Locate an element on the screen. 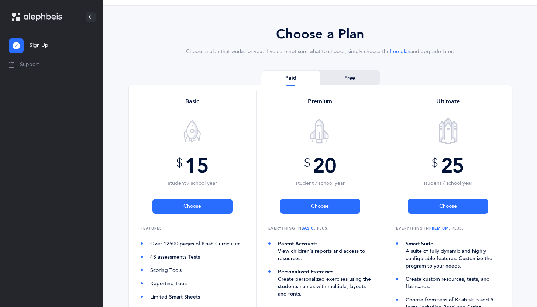  li: Create custom resources, tests, and flashcards. is located at coordinates (448, 283).